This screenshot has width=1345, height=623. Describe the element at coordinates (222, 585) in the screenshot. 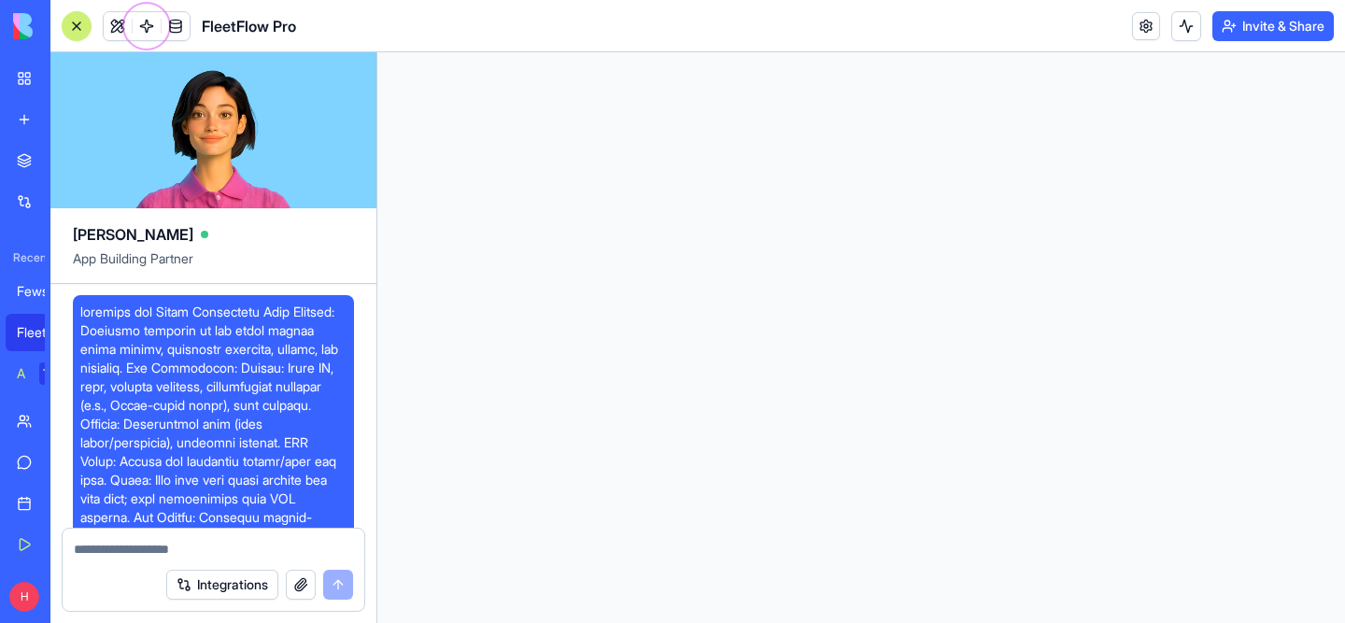

I see `button: Integrations` at that location.